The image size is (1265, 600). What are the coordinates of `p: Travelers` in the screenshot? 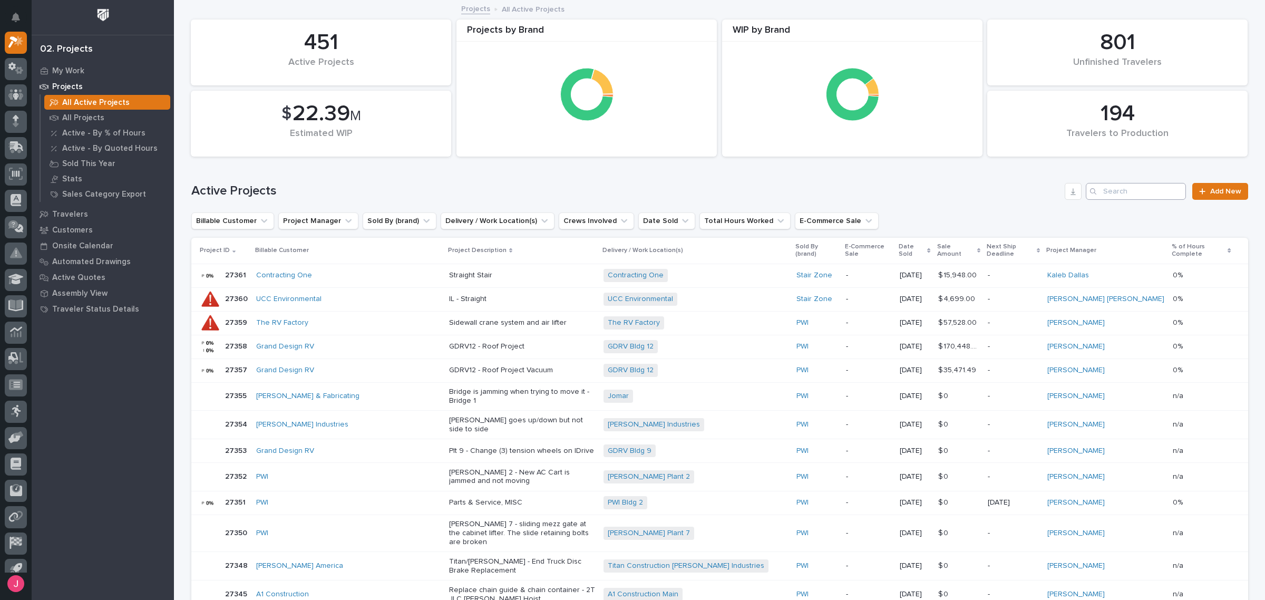 It's located at (70, 215).